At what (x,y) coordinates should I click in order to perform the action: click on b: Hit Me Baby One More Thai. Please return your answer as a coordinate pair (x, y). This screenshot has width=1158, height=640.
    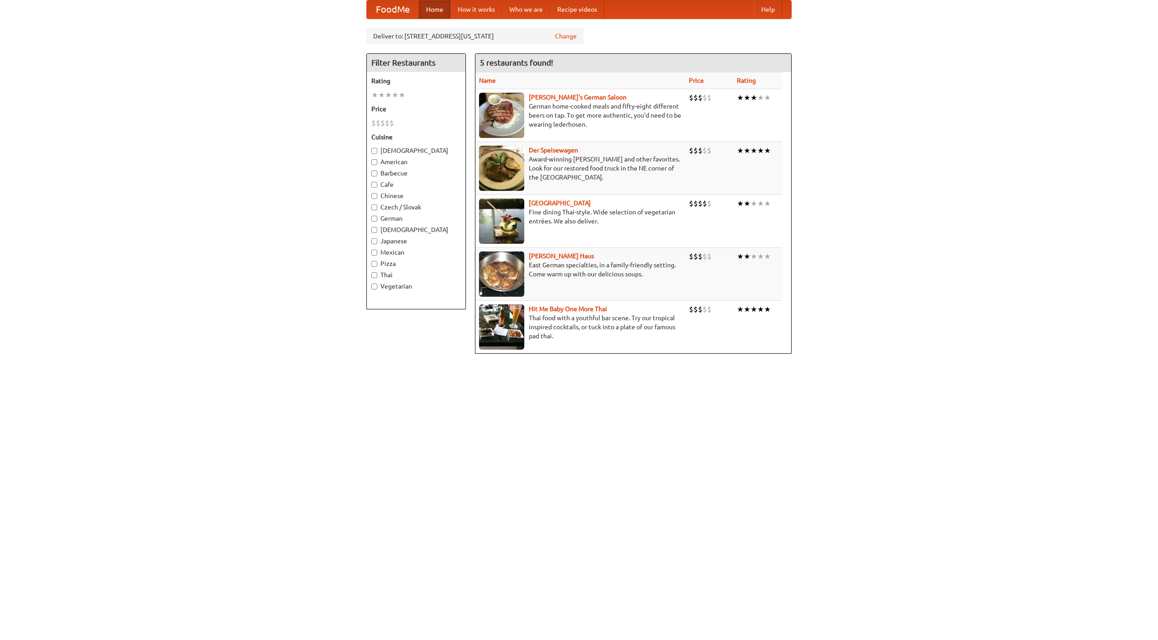
    Looking at the image, I should click on (568, 309).